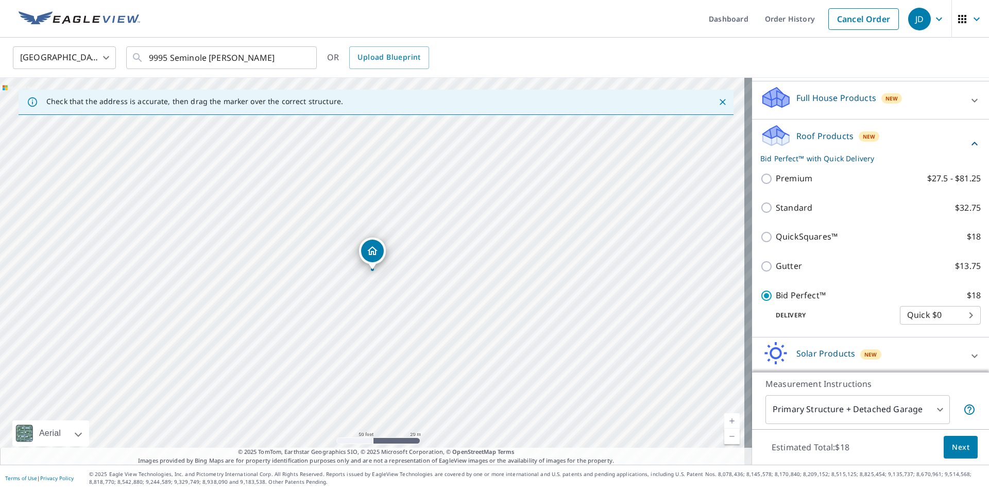  What do you see at coordinates (870, 384) in the screenshot?
I see `p: Measurement Instructions` at bounding box center [870, 384].